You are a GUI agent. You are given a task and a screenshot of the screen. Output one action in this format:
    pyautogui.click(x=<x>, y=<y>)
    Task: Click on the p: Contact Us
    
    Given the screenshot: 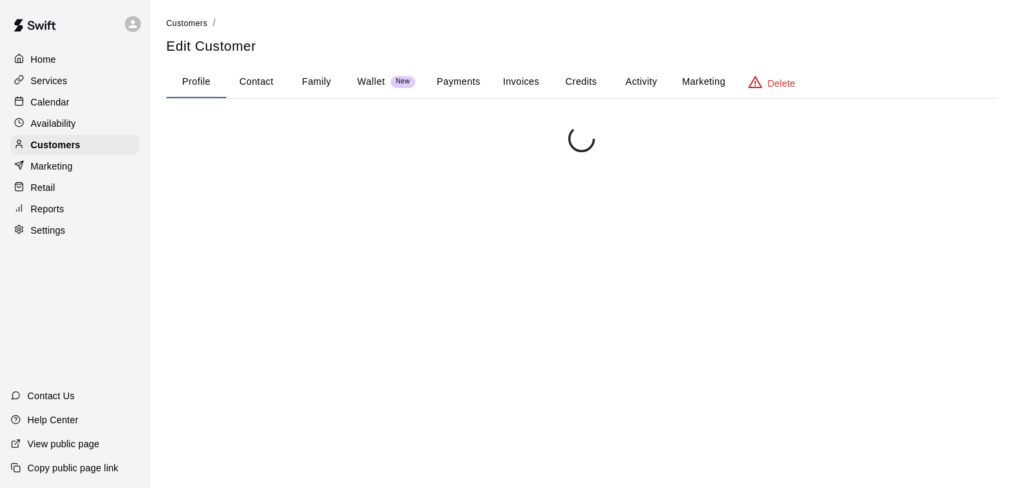 What is the action you would take?
    pyautogui.click(x=51, y=396)
    